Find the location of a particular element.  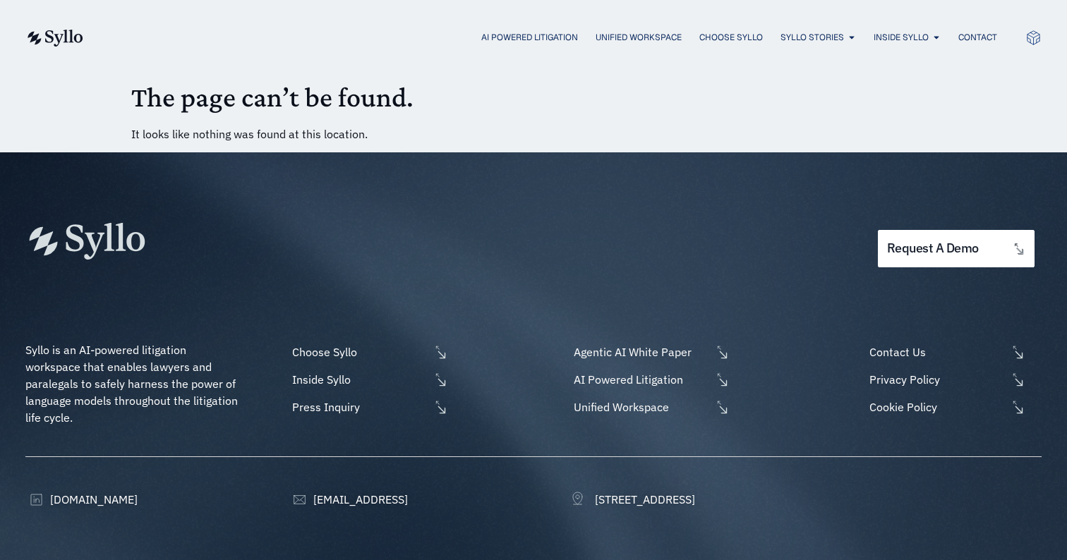

span: Agentic AI White Paper is located at coordinates (641, 352).